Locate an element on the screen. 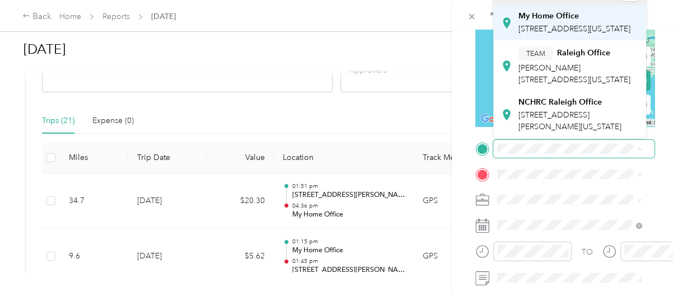  span: TEAM is located at coordinates (536, 53).